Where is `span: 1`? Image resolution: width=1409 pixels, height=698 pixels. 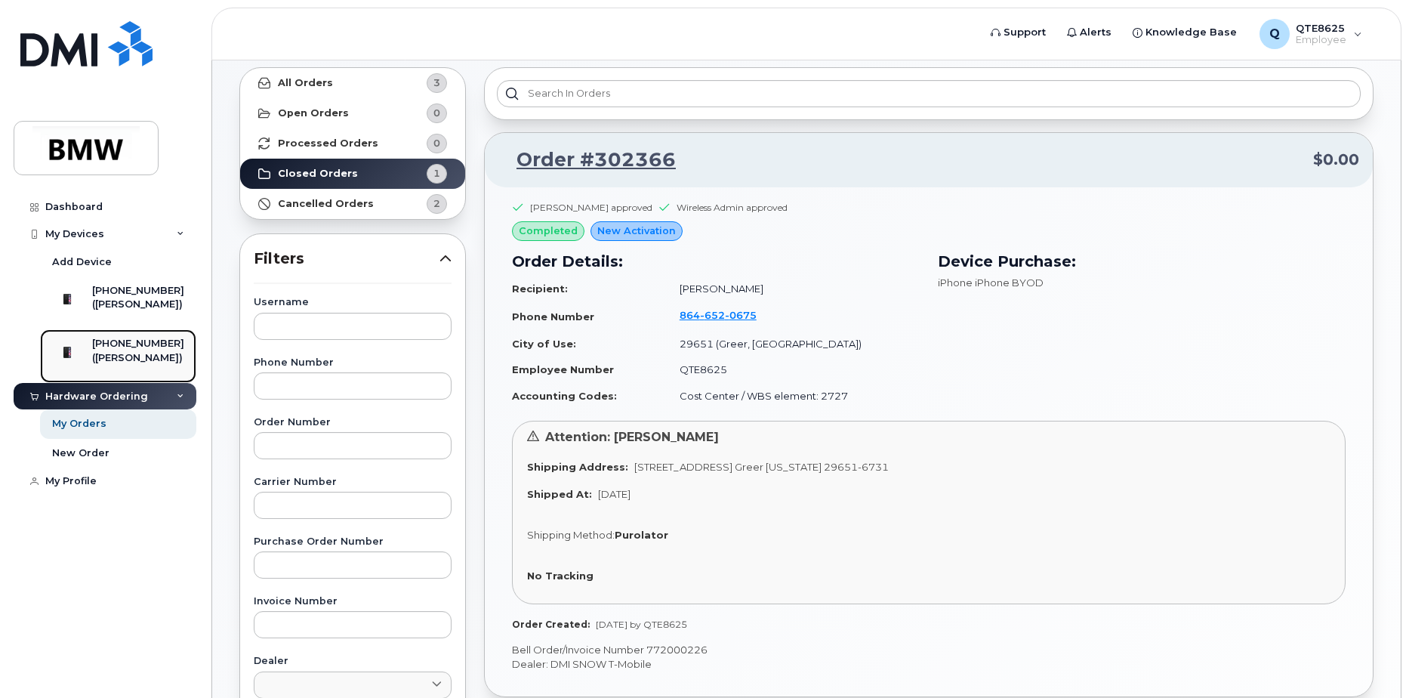 span: 1 is located at coordinates (437, 173).